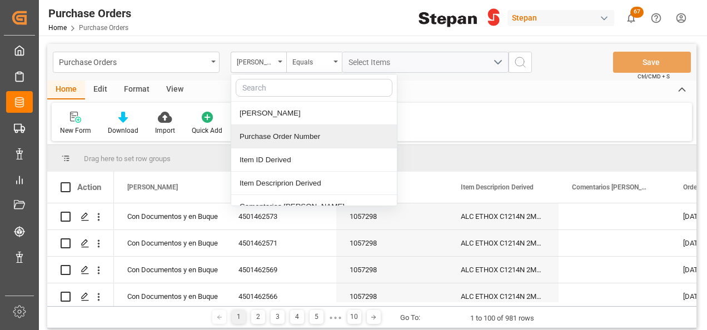 The width and height of the screenshot is (707, 330). What do you see at coordinates (459, 18) in the screenshot?
I see `img: Stepan_Company_logo.svg.png_1713531530.png` at bounding box center [459, 18].